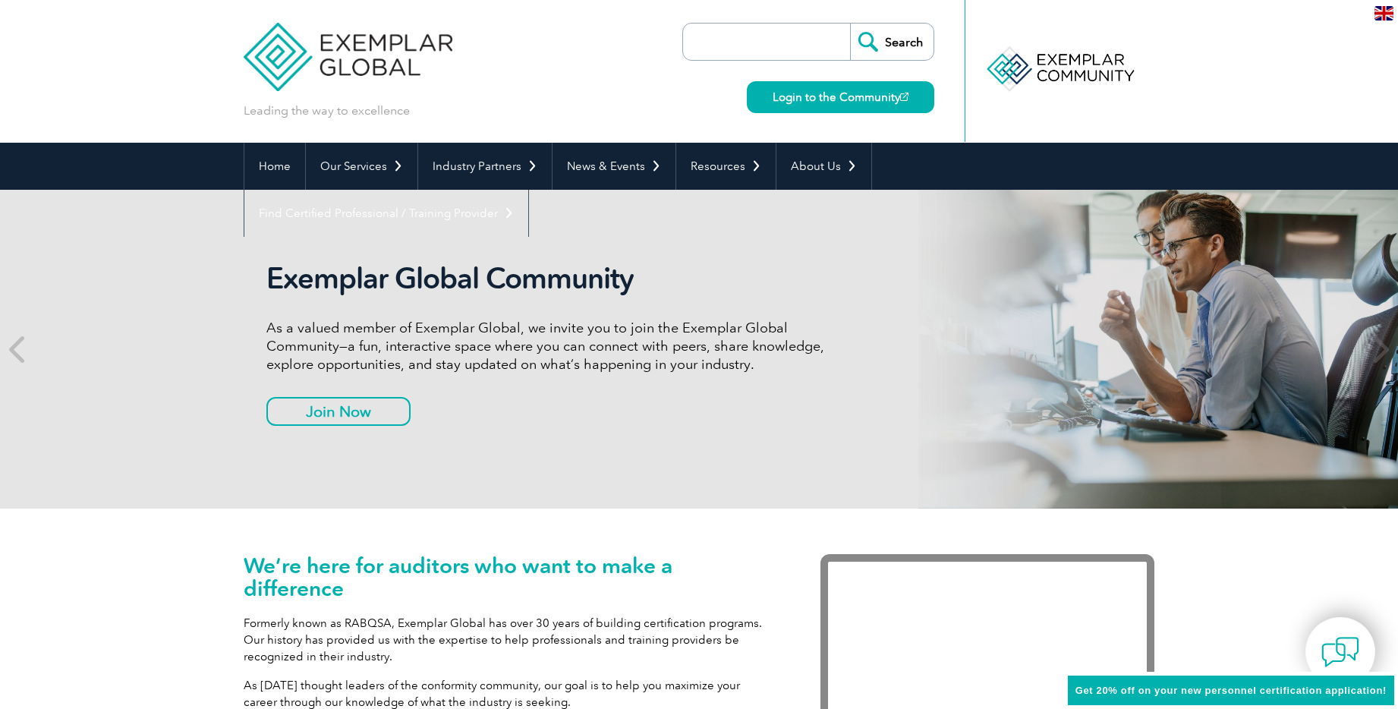 The width and height of the screenshot is (1398, 709). I want to click on img: open_square.png, so click(904, 96).